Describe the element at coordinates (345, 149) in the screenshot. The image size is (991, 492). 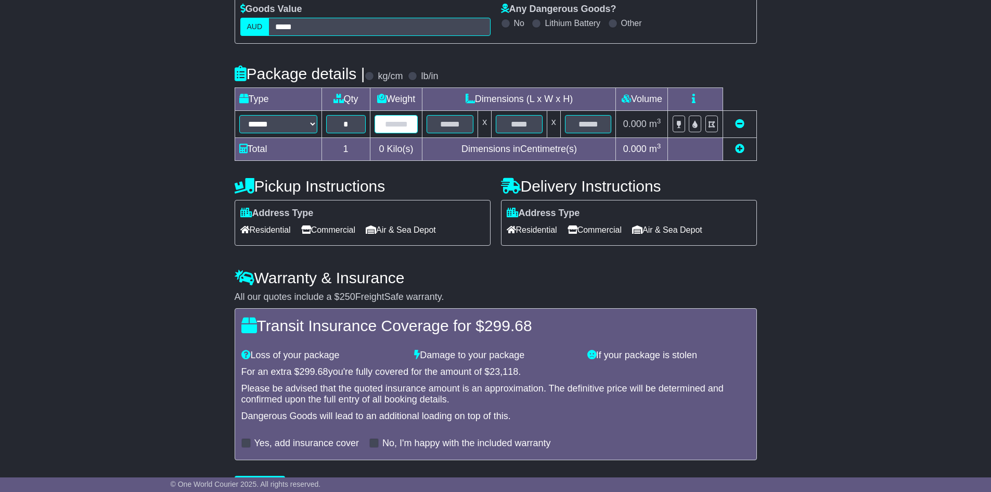
I see `td: 1` at that location.